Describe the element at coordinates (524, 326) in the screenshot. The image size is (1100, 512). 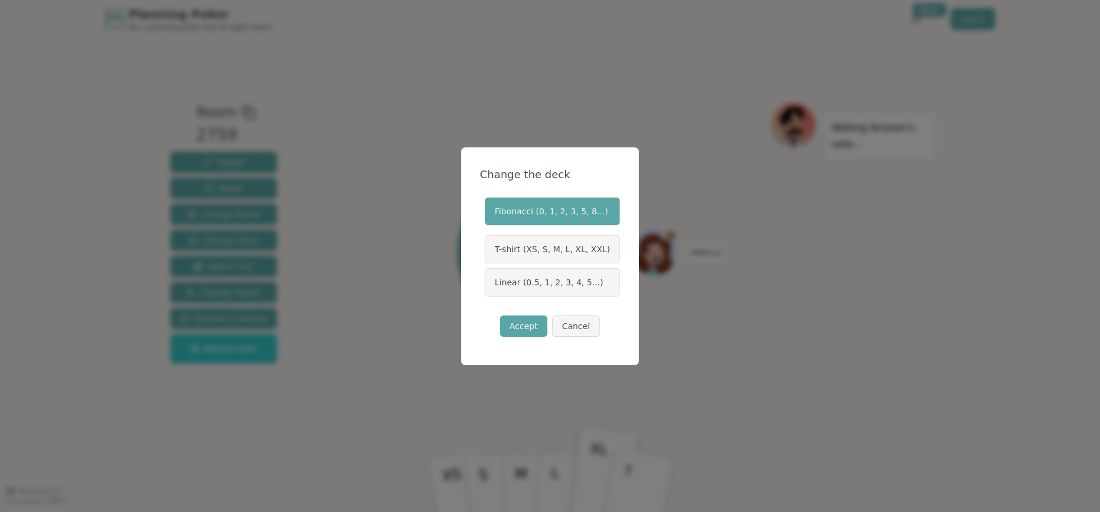
I see `button: Accept` at that location.